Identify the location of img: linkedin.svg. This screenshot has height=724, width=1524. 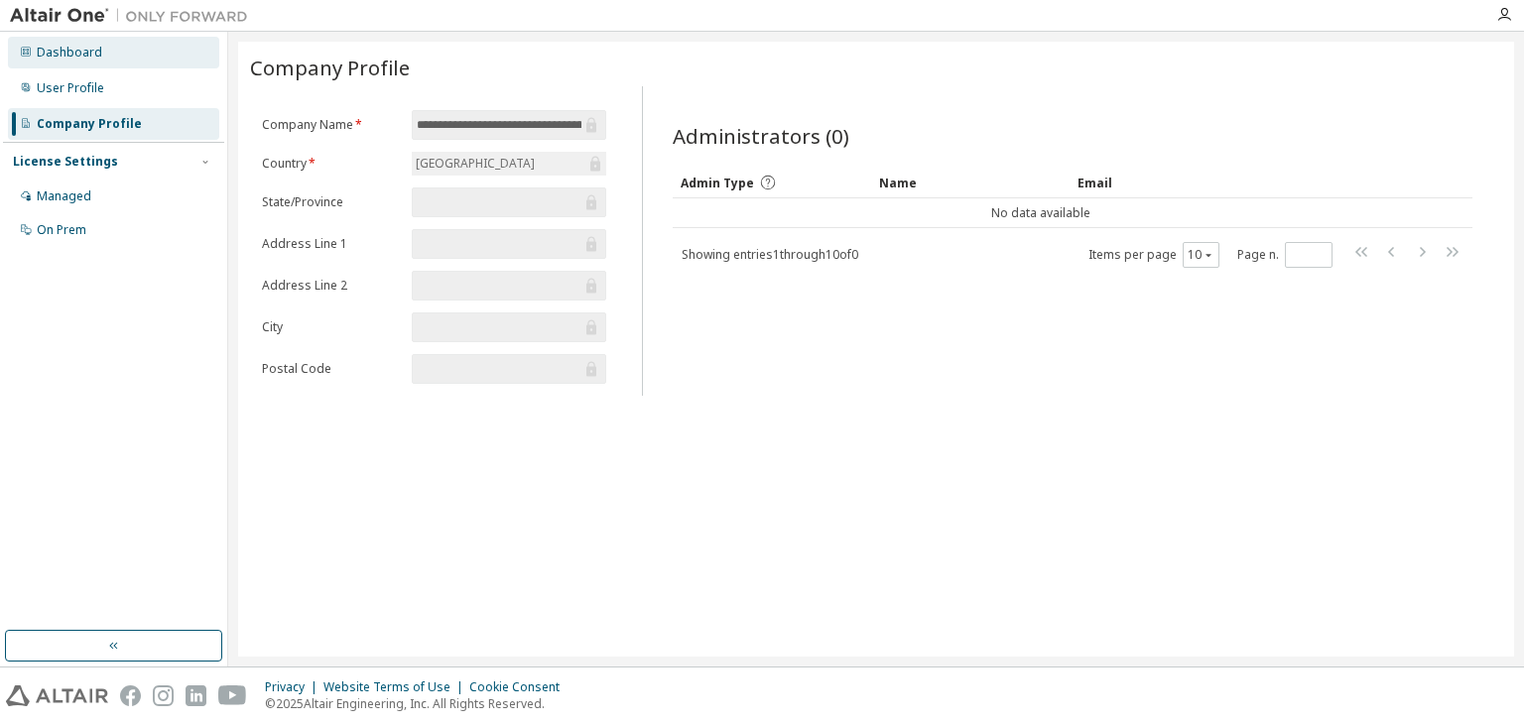
(195, 695).